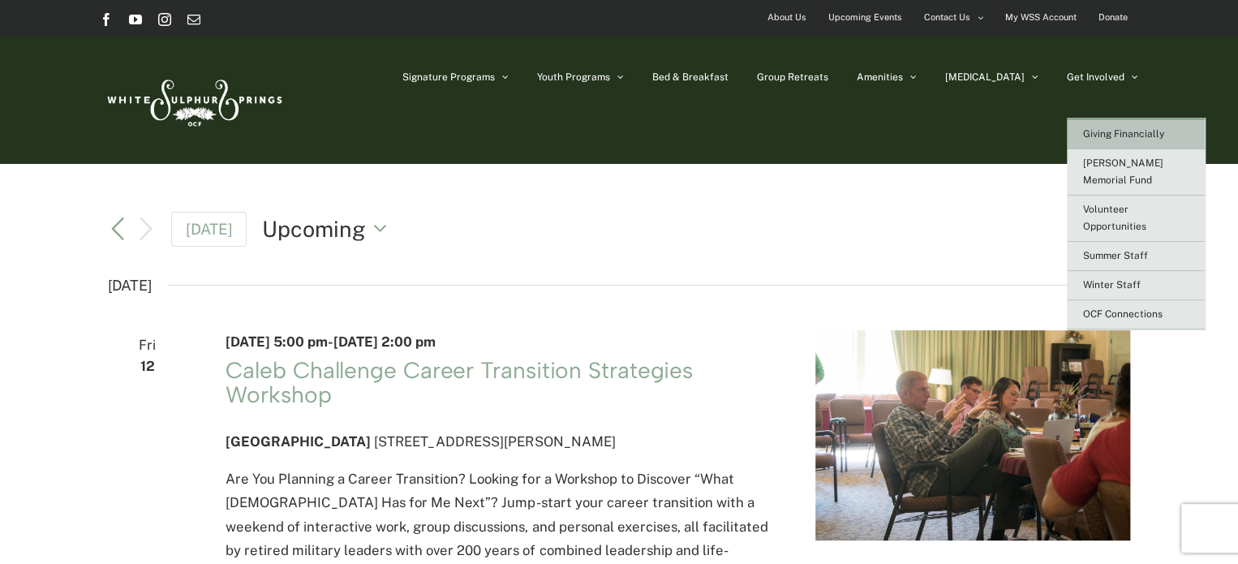 This screenshot has width=1238, height=564. I want to click on span: Upcoming, so click(314, 229).